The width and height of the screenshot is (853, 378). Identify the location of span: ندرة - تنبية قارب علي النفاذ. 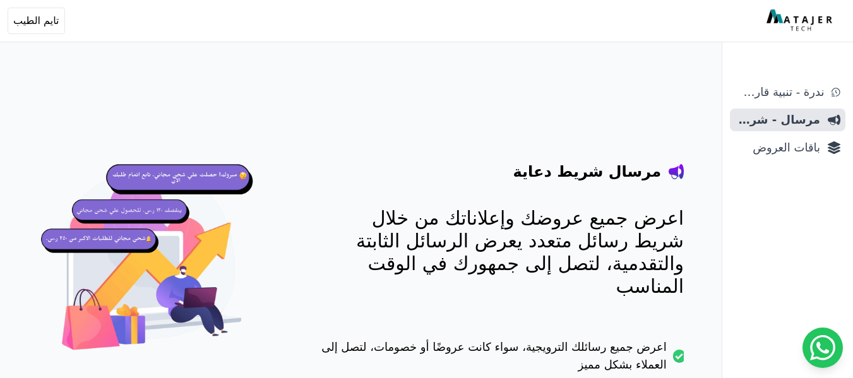
(779, 92).